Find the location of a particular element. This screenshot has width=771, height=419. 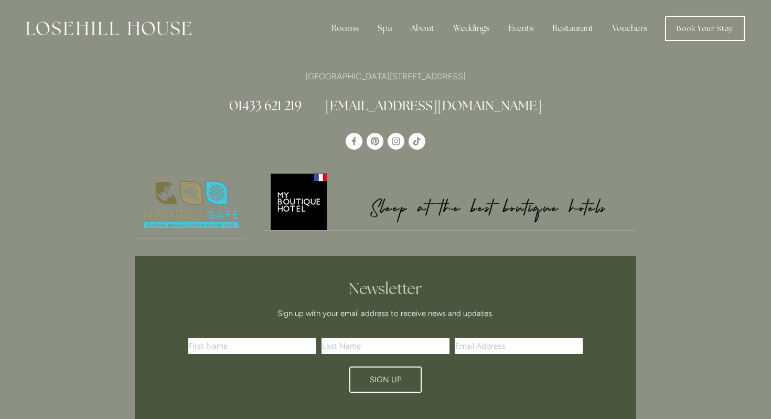

a: Instagram is located at coordinates (396, 141).